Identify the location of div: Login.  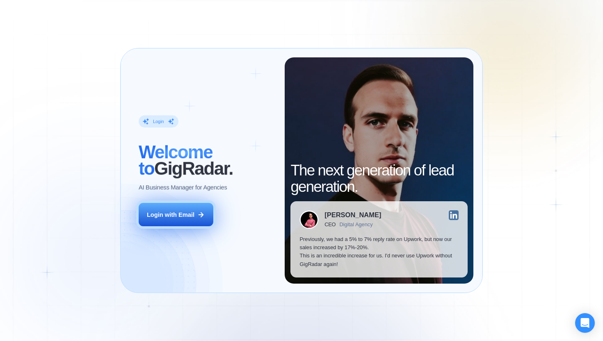
(158, 121).